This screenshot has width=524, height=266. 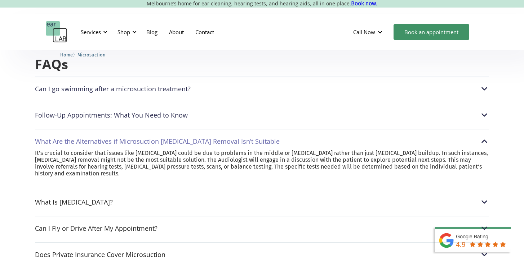 I want to click on a: Home, so click(x=66, y=54).